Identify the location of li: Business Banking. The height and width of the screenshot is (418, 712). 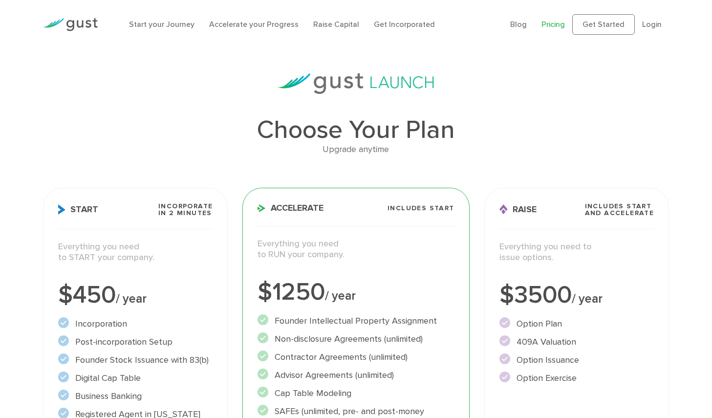
(135, 396).